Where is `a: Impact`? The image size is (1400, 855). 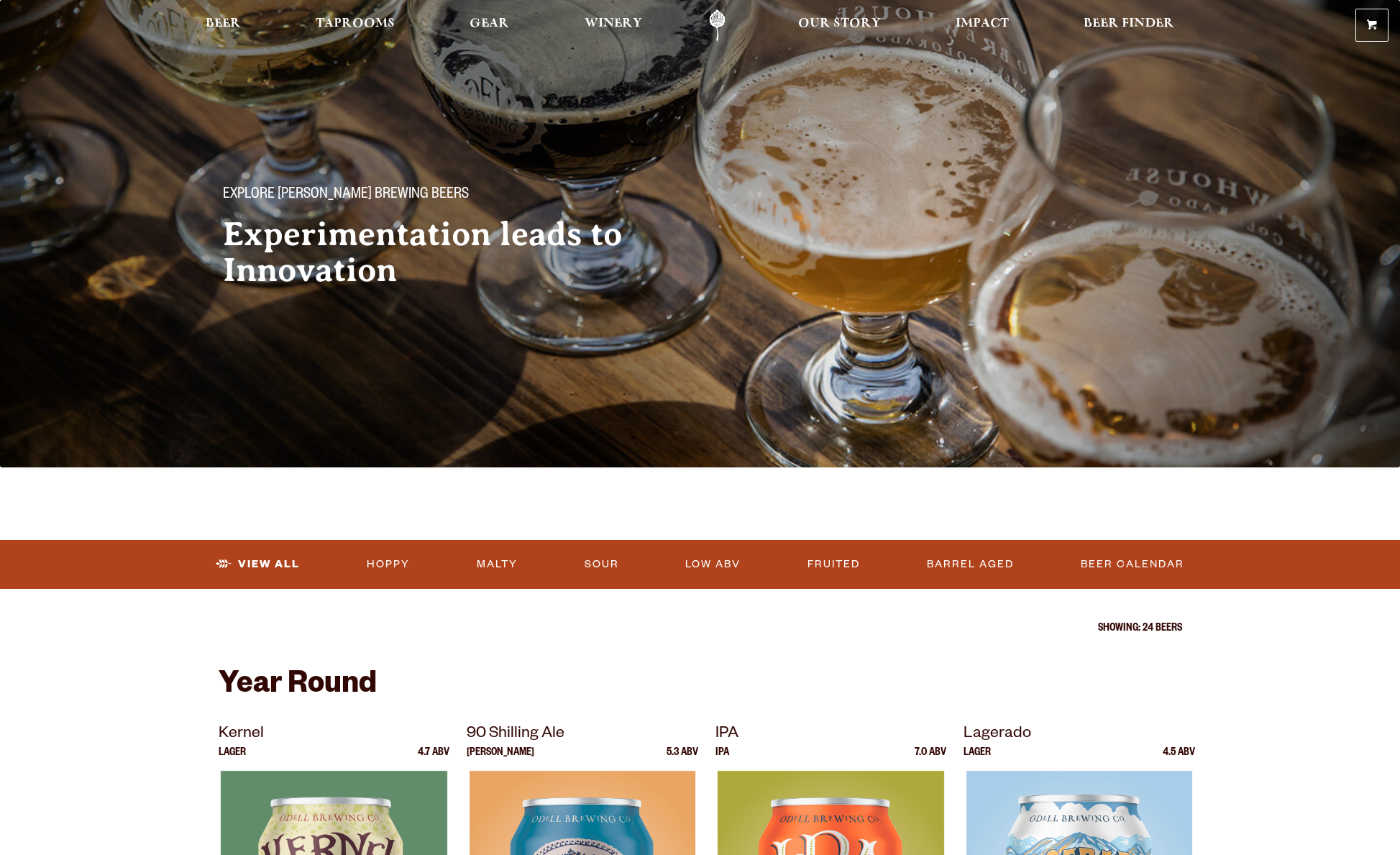 a: Impact is located at coordinates (982, 26).